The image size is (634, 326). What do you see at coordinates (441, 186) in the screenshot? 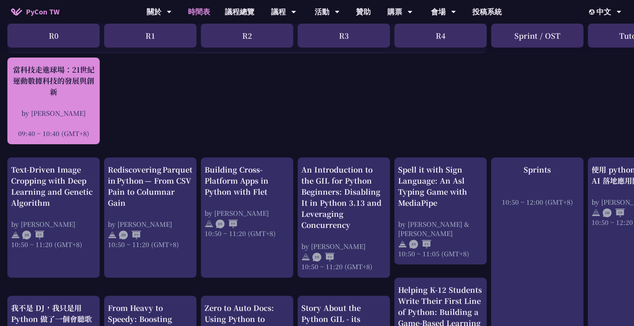
I see `div: Spell it with Sign Language: An Asl Typing Game with MediaPipe` at bounding box center [441, 186].